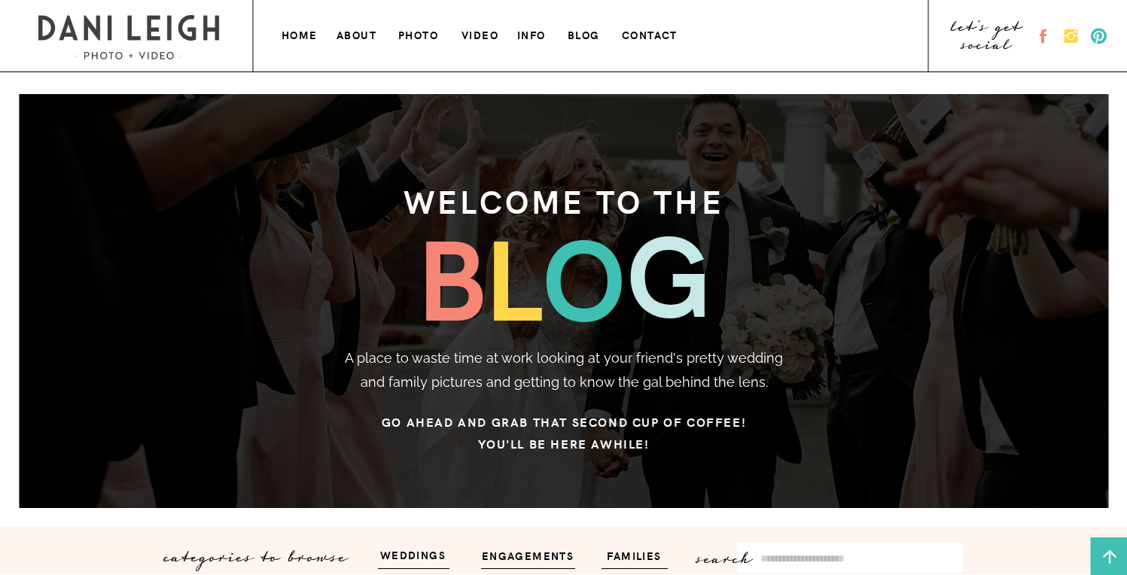 Image resolution: width=1127 pixels, height=575 pixels. What do you see at coordinates (413, 554) in the screenshot?
I see `a: weddings` at bounding box center [413, 554].